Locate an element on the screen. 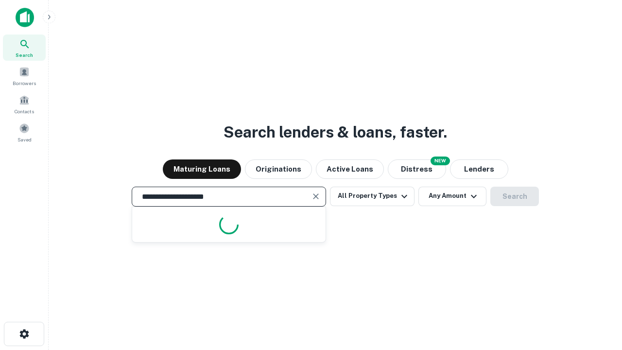 The image size is (622, 350). a: Search is located at coordinates (24, 48).